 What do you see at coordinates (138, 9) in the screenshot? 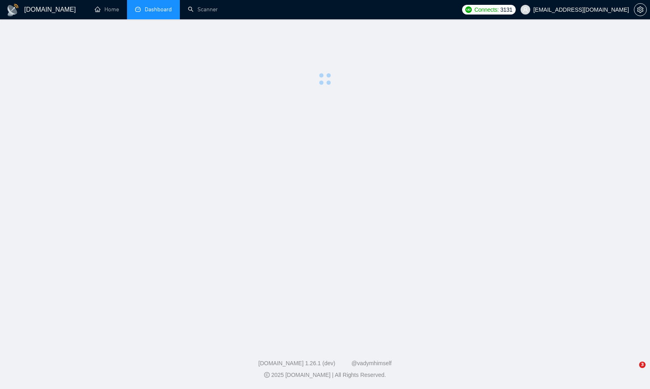
I see `span: dashboard` at bounding box center [138, 9].